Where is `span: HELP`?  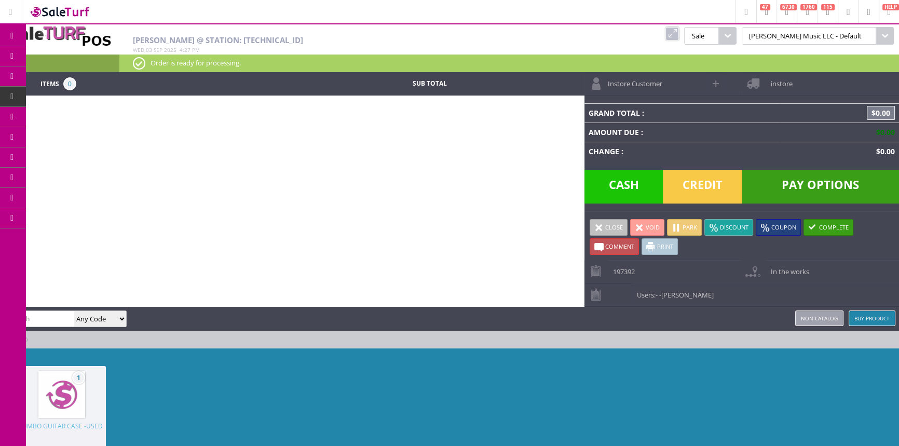 span: HELP is located at coordinates (890, 7).